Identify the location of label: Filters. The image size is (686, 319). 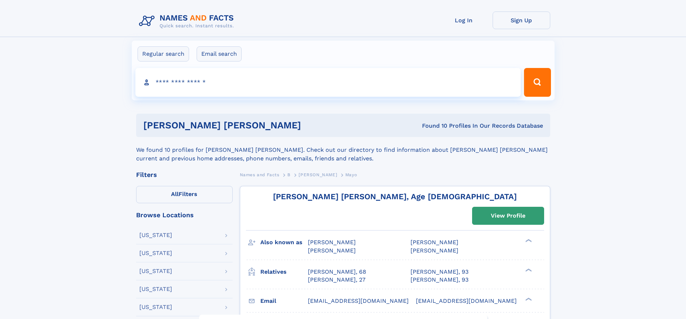
(184, 195).